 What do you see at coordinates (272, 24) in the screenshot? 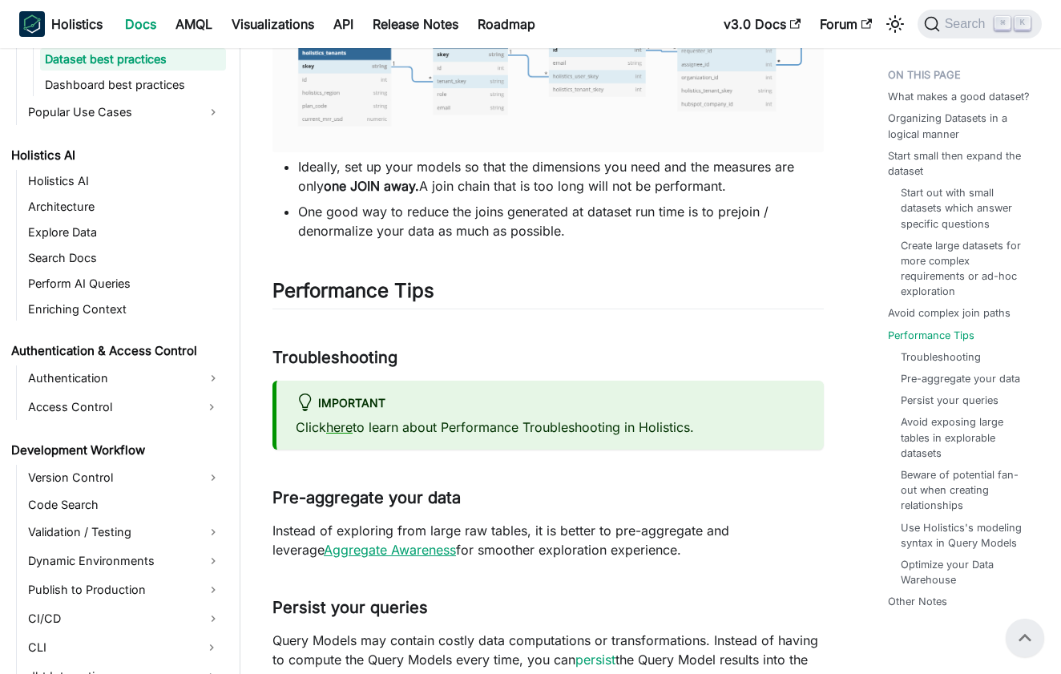
I see `a: Visualizations` at bounding box center [272, 24].